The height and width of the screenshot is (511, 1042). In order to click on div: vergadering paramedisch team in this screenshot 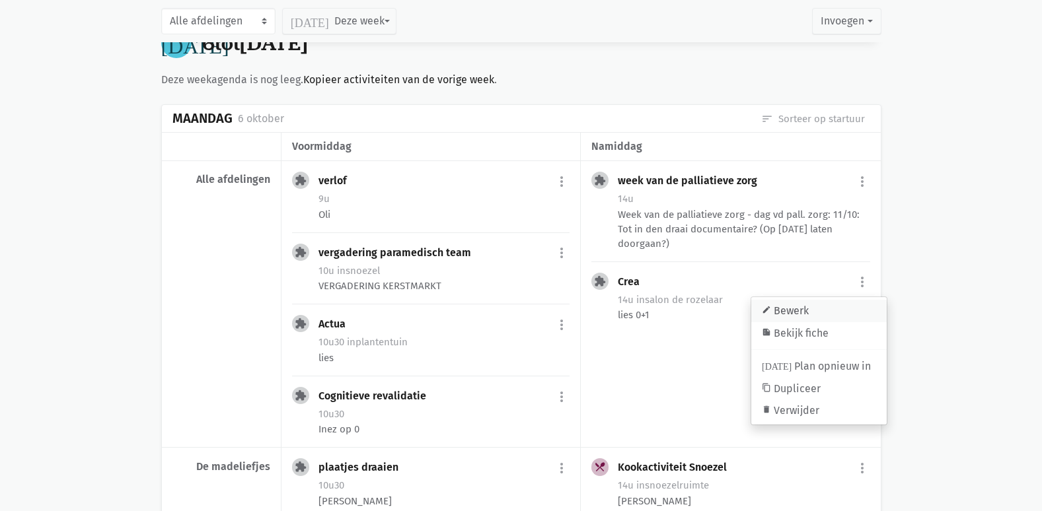, I will do `click(400, 253)`.